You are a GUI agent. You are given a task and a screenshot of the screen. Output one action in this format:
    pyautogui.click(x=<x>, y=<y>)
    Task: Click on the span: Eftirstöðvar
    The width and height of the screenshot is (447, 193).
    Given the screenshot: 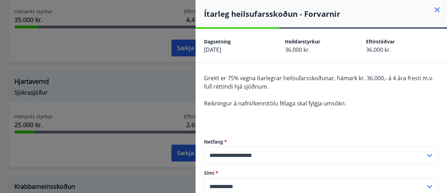 What is the action you would take?
    pyautogui.click(x=381, y=41)
    